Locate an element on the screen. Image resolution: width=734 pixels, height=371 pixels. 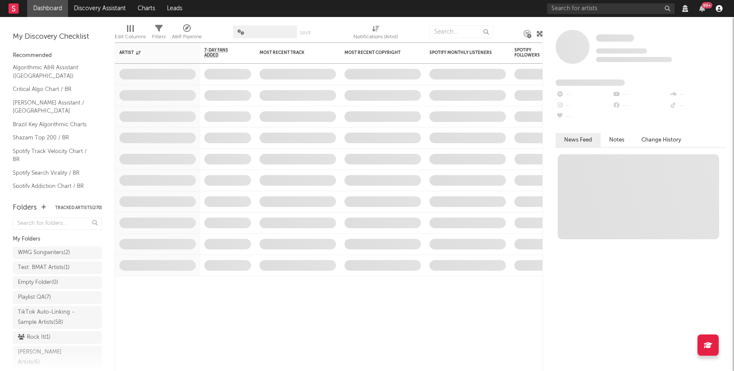
input: Search for folders... is located at coordinates (57, 223).